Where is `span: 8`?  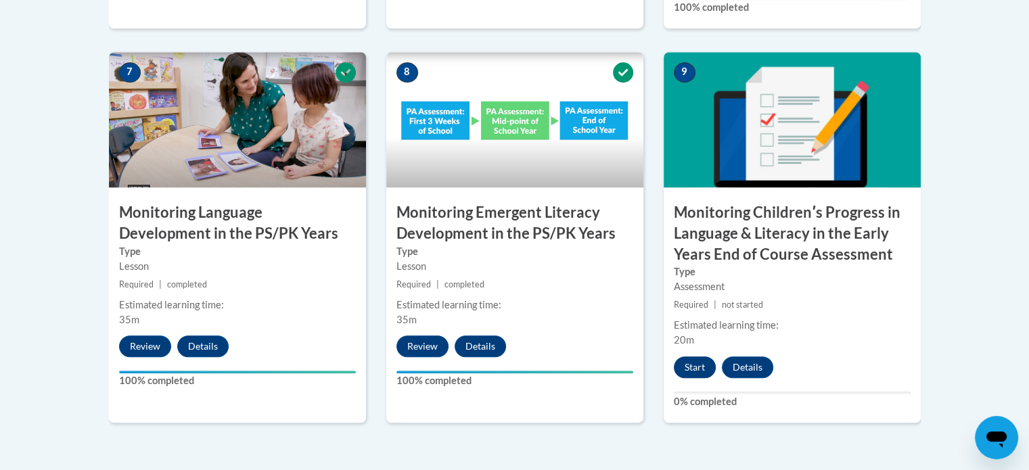
span: 8 is located at coordinates (407, 72).